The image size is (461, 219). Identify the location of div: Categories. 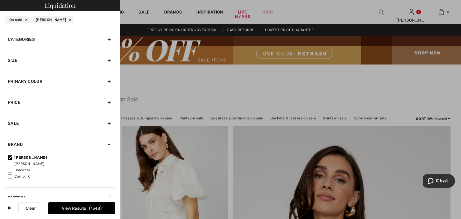
(60, 39).